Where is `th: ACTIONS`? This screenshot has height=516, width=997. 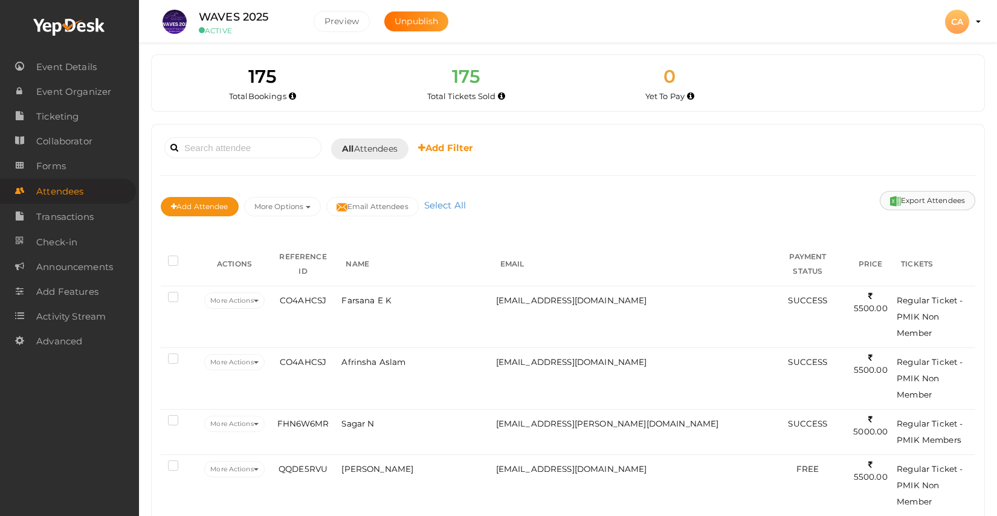 th: ACTIONS is located at coordinates (234, 264).